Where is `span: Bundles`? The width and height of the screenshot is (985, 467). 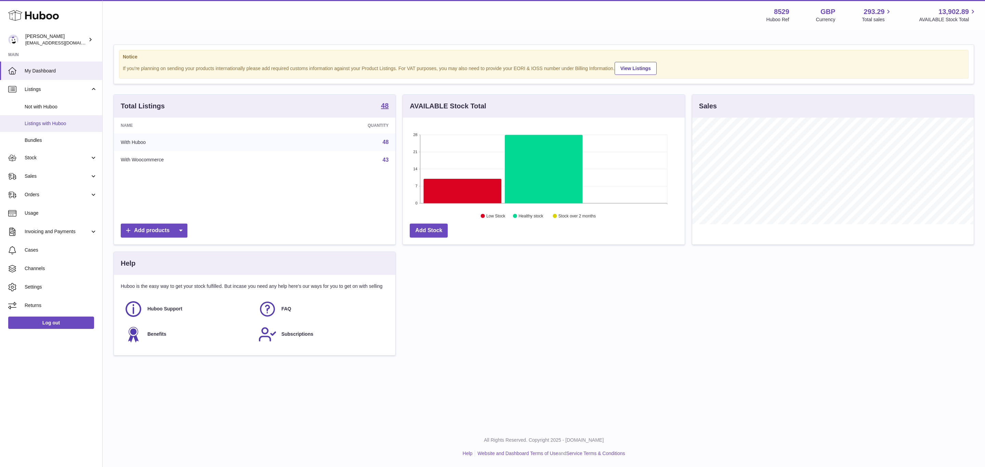
span: Bundles is located at coordinates (61, 140).